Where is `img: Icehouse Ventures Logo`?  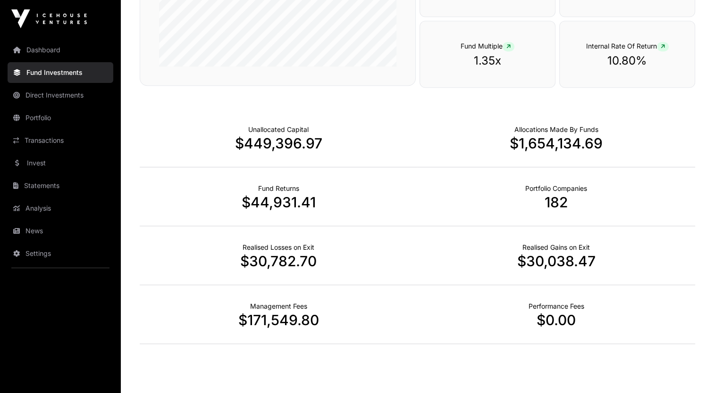
img: Icehouse Ventures Logo is located at coordinates (49, 19).